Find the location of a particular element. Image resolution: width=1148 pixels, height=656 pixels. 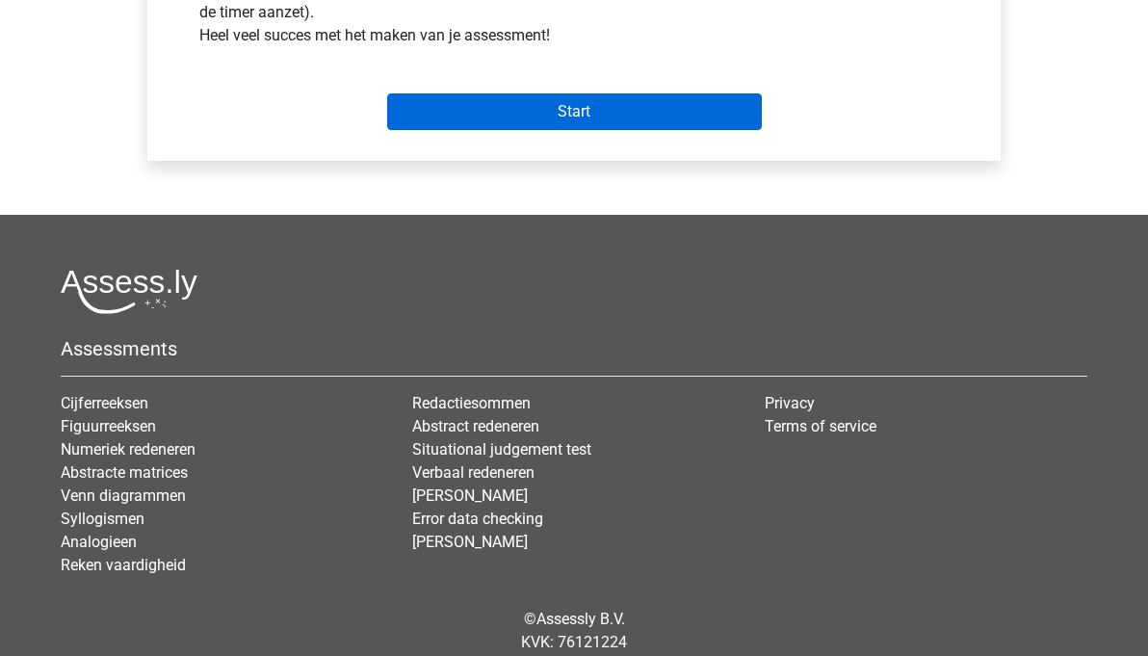

a: Figuurreeksen is located at coordinates (108, 426).